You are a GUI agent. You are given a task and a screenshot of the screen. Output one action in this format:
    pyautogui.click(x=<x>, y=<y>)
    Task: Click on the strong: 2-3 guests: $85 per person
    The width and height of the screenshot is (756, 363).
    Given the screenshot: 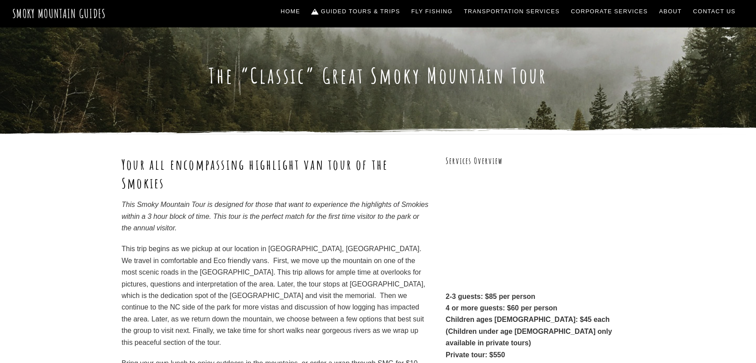 What is the action you would take?
    pyautogui.click(x=491, y=296)
    